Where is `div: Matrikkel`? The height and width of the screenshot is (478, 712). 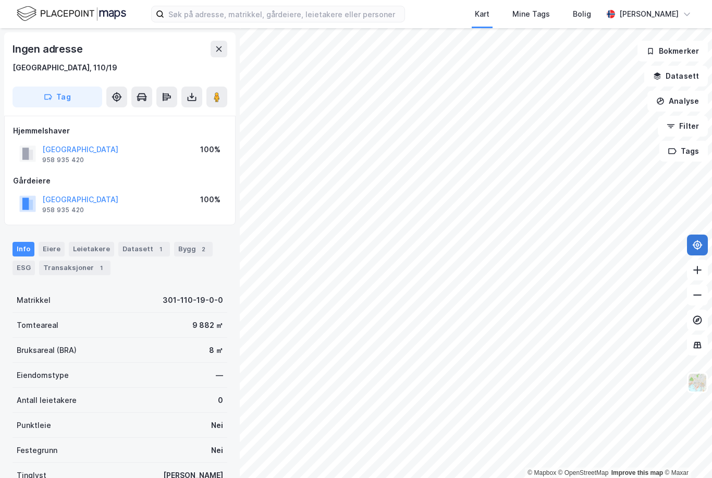
div: Matrikkel is located at coordinates (33, 300).